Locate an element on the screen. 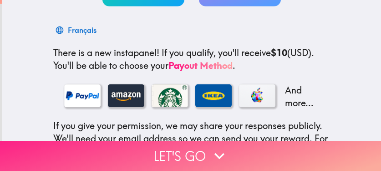 This screenshot has width=381, height=171. button: Français is located at coordinates (77, 30).